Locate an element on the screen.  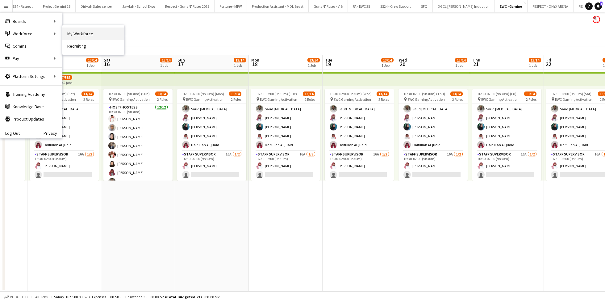
div: 42 jobs is located at coordinates (67, 82).